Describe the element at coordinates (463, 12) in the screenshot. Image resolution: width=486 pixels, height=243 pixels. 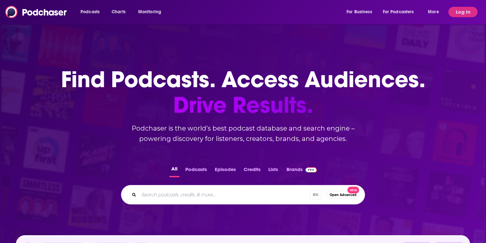
I see `button: Log In` at that location.